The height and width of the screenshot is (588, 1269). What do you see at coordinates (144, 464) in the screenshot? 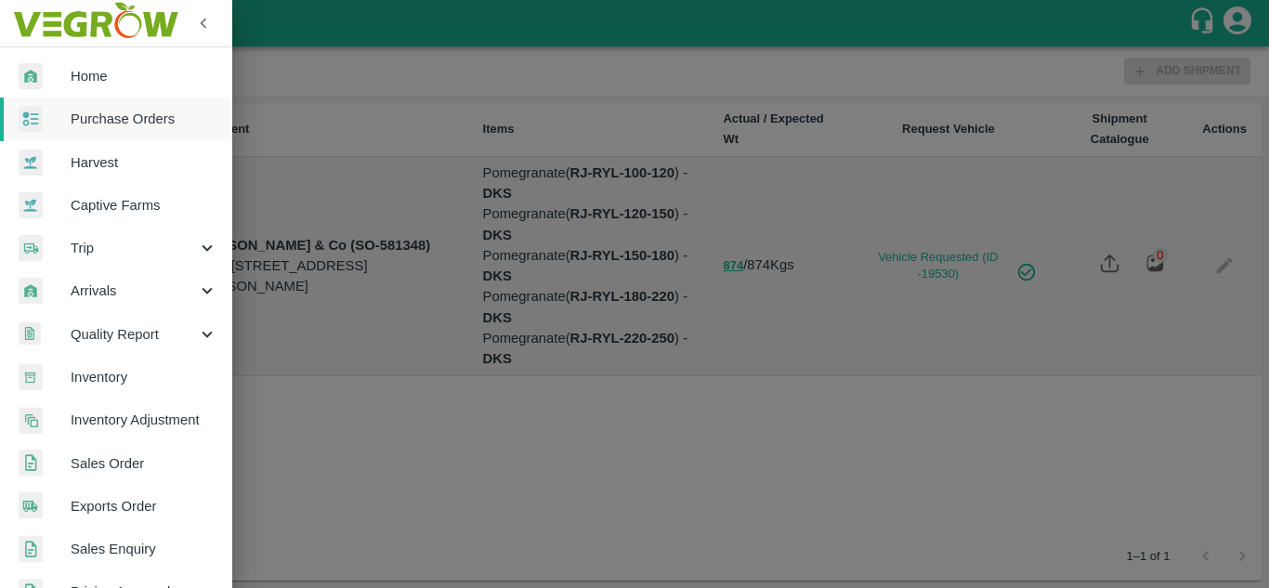
I see `span: Sales Order` at bounding box center [144, 464].